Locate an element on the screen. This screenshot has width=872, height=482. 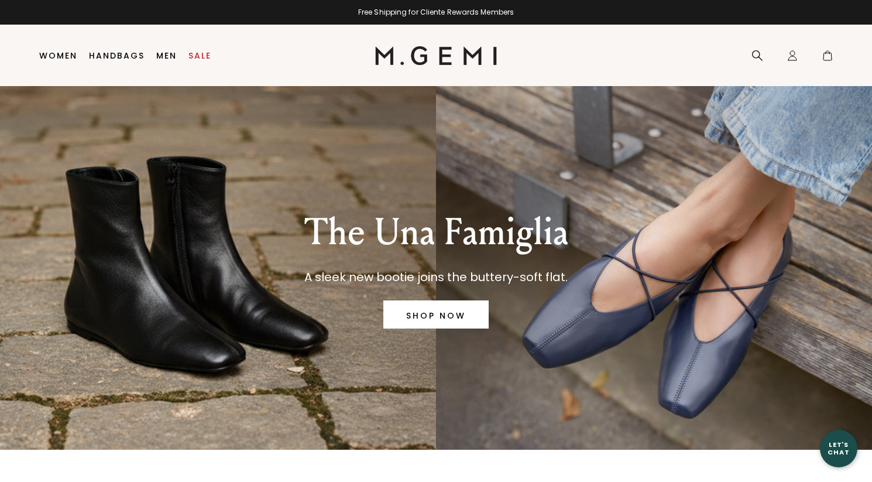
a: Women is located at coordinates (58, 56).